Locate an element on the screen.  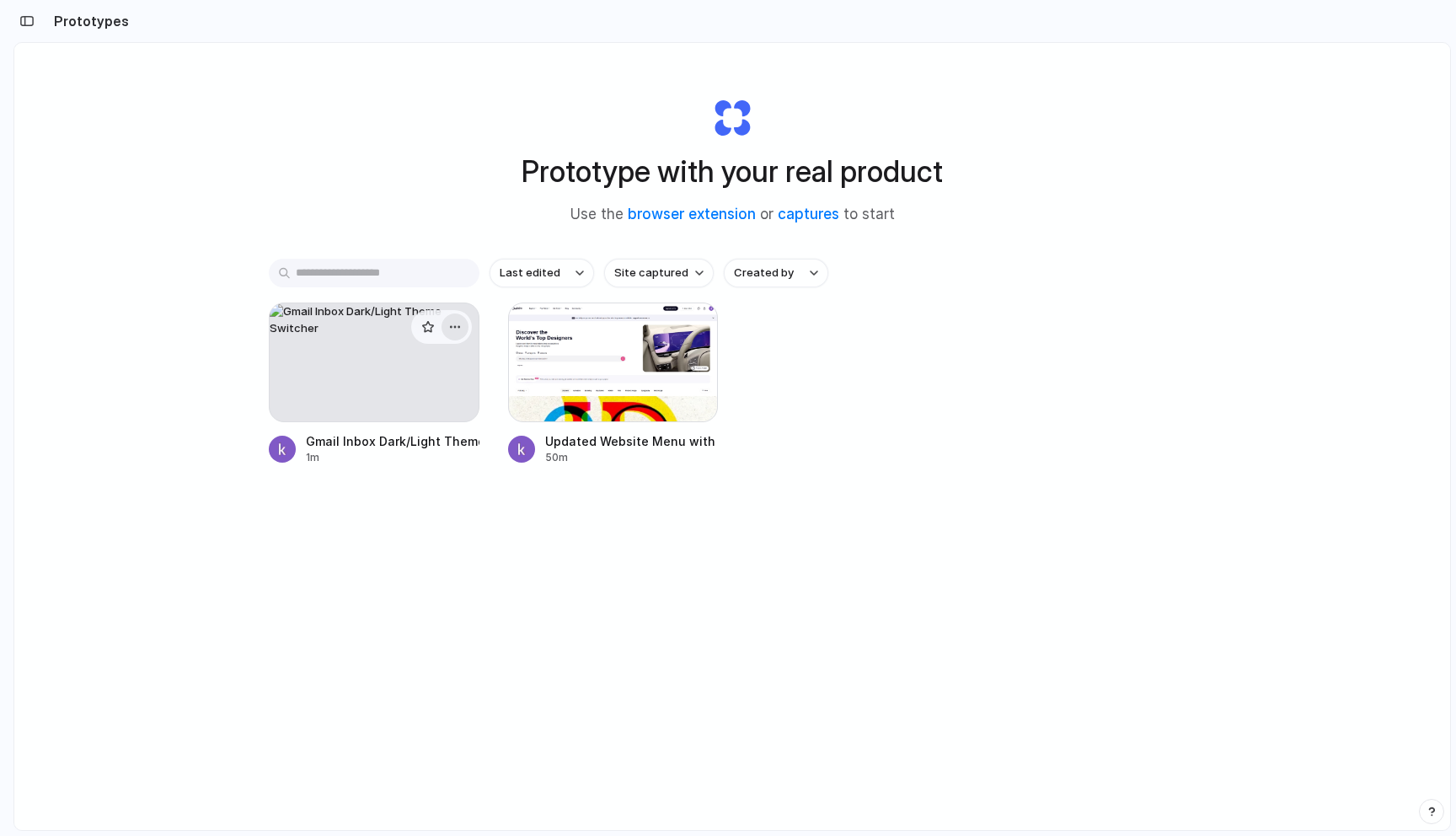
span: Last edited is located at coordinates (530, 272).